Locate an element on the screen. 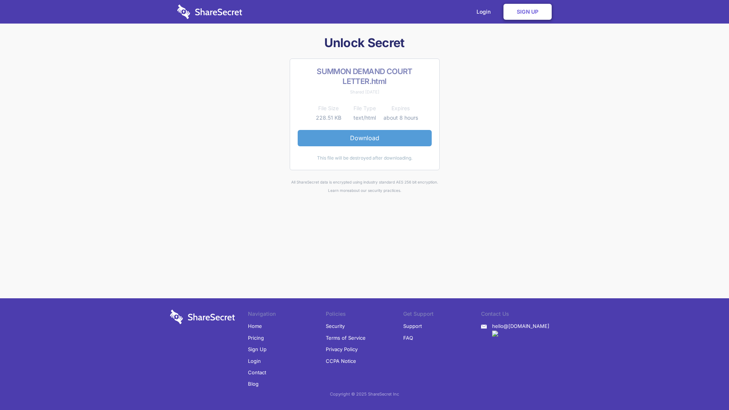  a: Login is located at coordinates (254, 361).